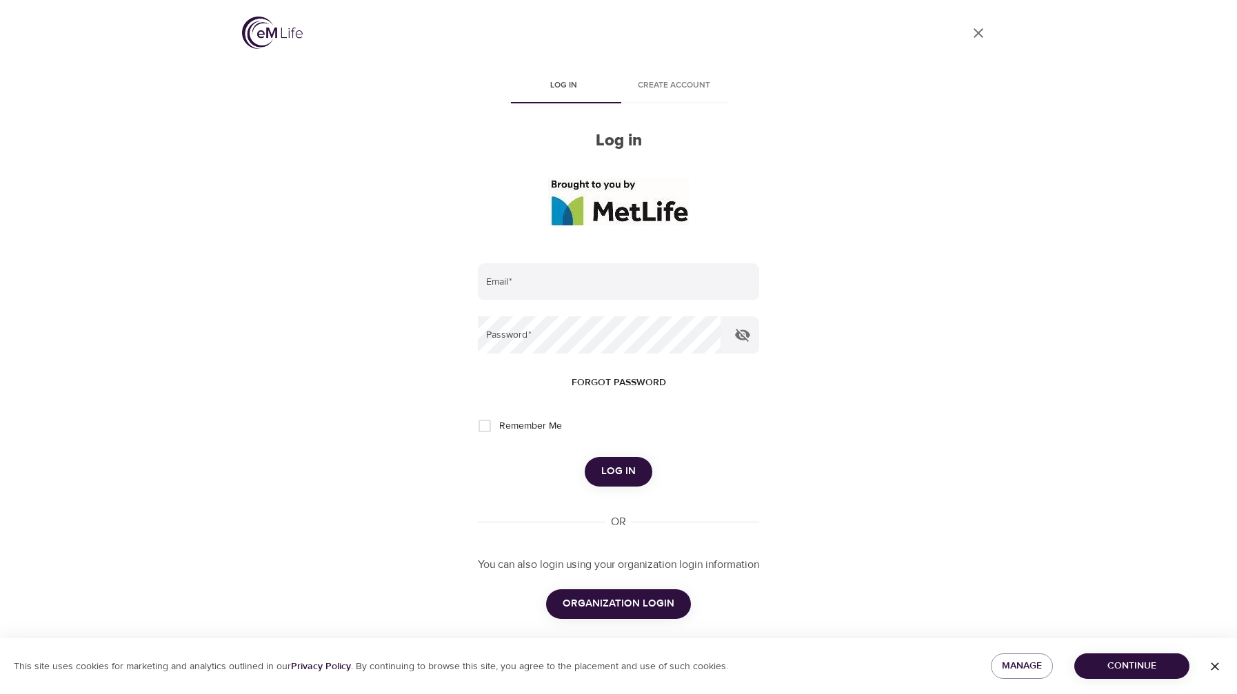  What do you see at coordinates (619, 522) in the screenshot?
I see `div: OR` at bounding box center [619, 522].